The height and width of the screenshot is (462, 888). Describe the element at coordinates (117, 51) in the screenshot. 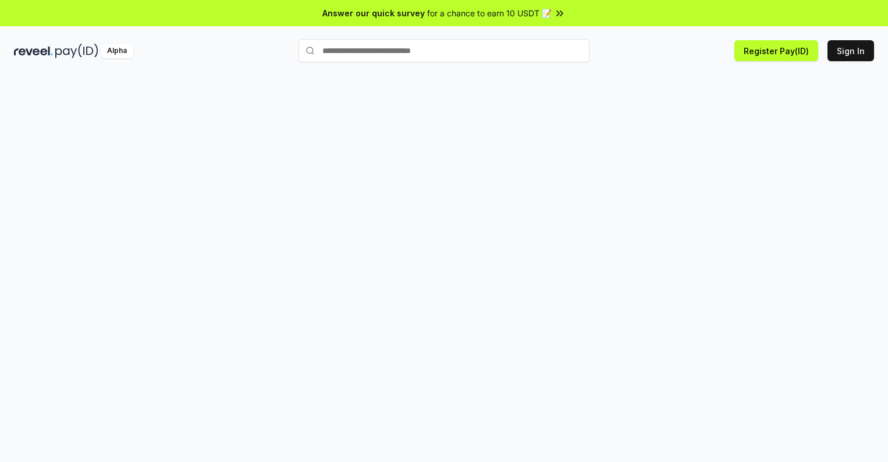

I see `div: Alpha` at that location.